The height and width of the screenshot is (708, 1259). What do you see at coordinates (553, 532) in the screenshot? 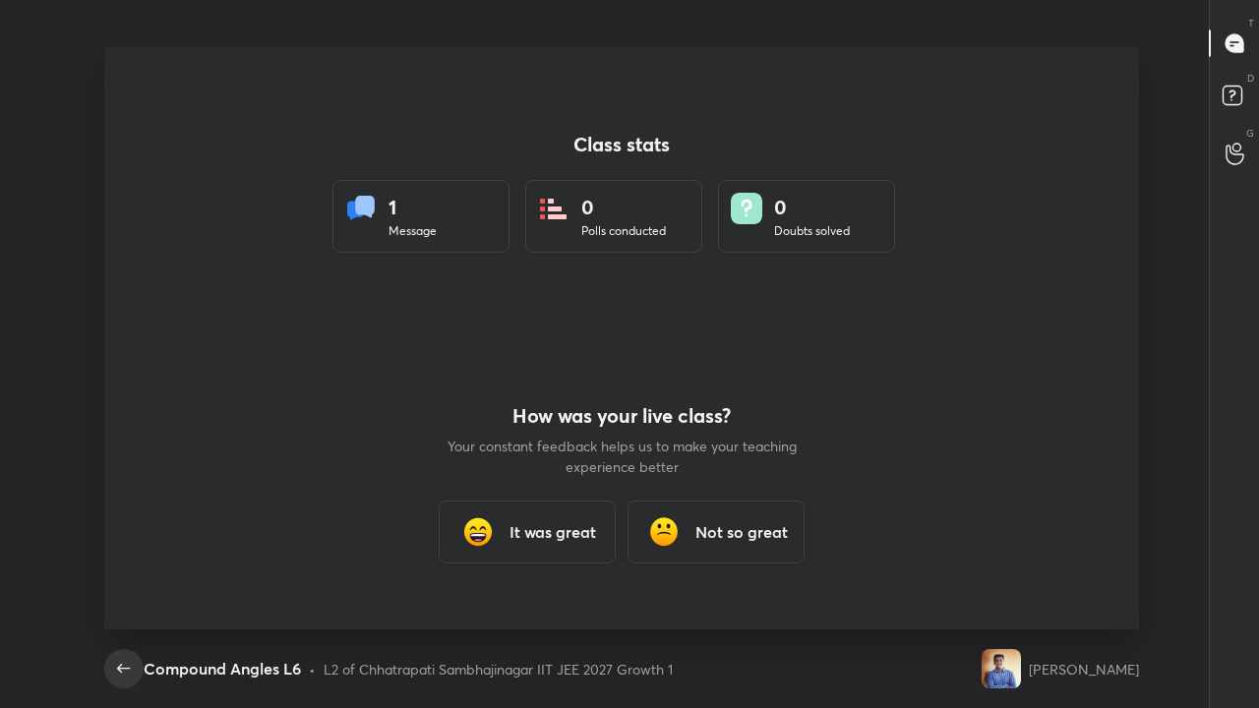
I see `h3: It was great` at bounding box center [553, 532].